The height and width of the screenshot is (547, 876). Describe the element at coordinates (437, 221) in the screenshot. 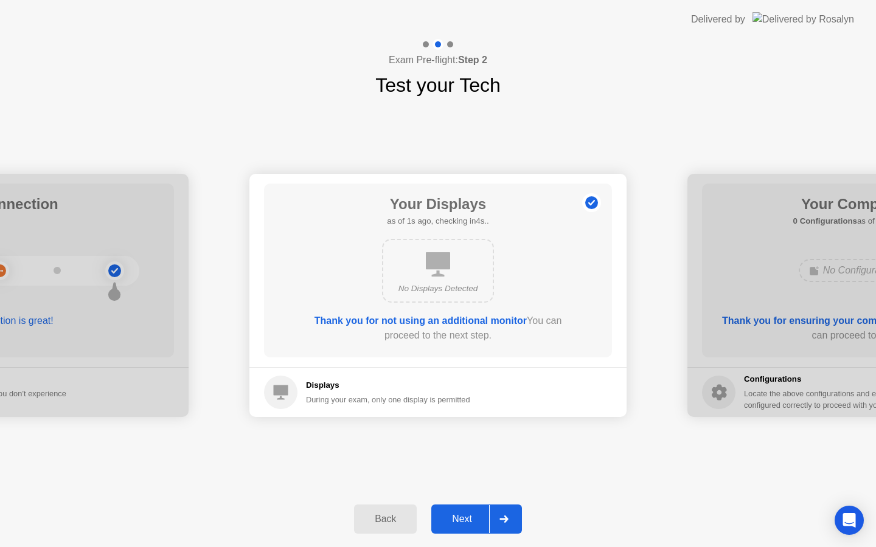

I see `h5: as of 1s ago, checking in4s..` at that location.